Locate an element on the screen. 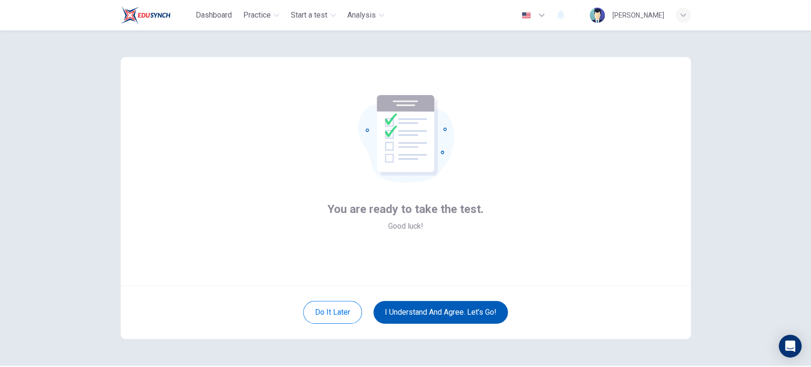  a: Dashboard is located at coordinates (214, 15).